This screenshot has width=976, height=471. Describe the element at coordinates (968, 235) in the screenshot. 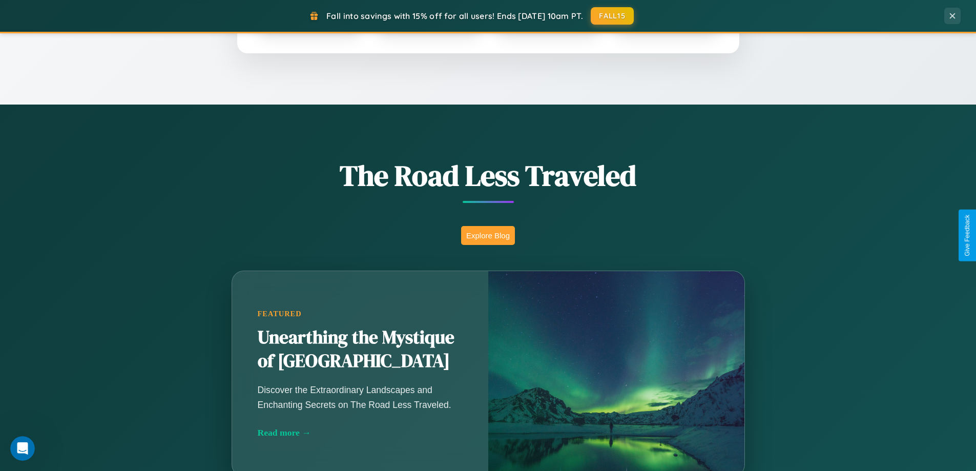

I see `div: Give Feedback` at that location.